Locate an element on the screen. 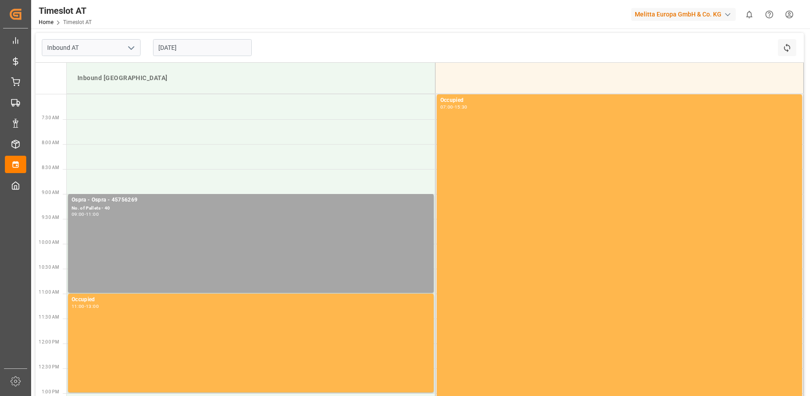 The image size is (810, 396). span: 12:30 PM is located at coordinates (49, 367).